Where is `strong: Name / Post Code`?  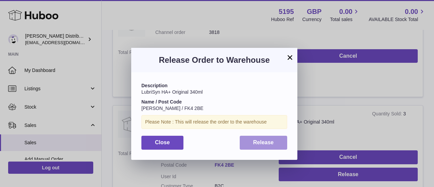
strong: Name / Post Code is located at coordinates (161, 102).